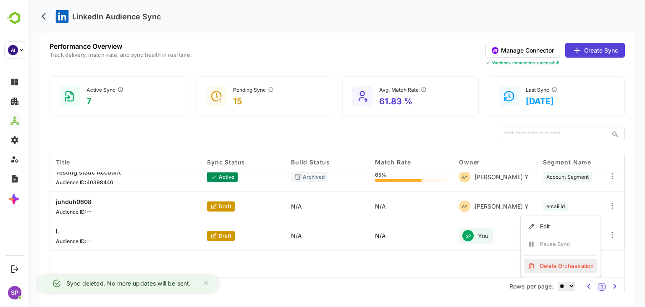 This screenshot has height=307, width=645. I want to click on div: Edit, so click(531, 226).